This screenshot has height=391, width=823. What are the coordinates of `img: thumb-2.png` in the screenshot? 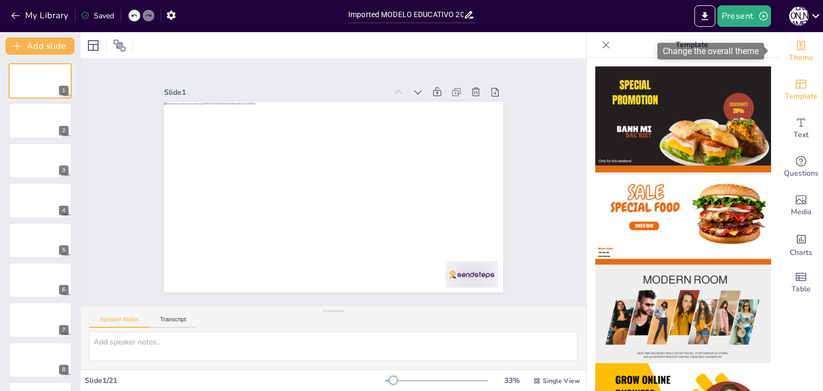 It's located at (683, 215).